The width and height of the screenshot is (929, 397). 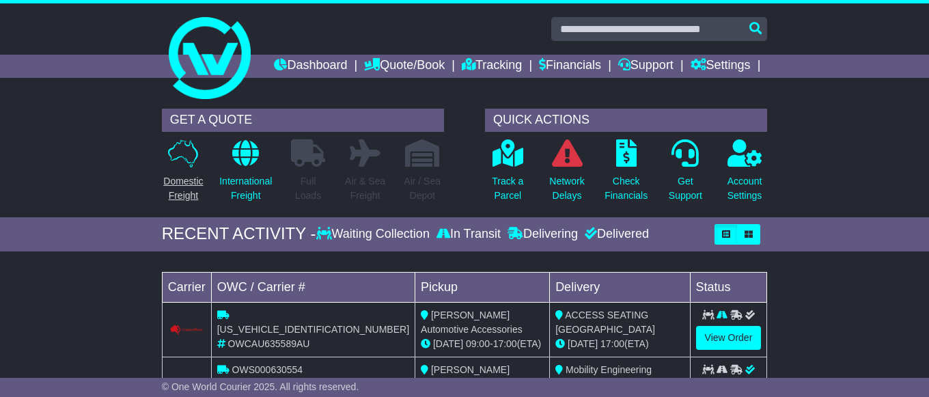 I want to click on td: Carrier, so click(x=187, y=287).